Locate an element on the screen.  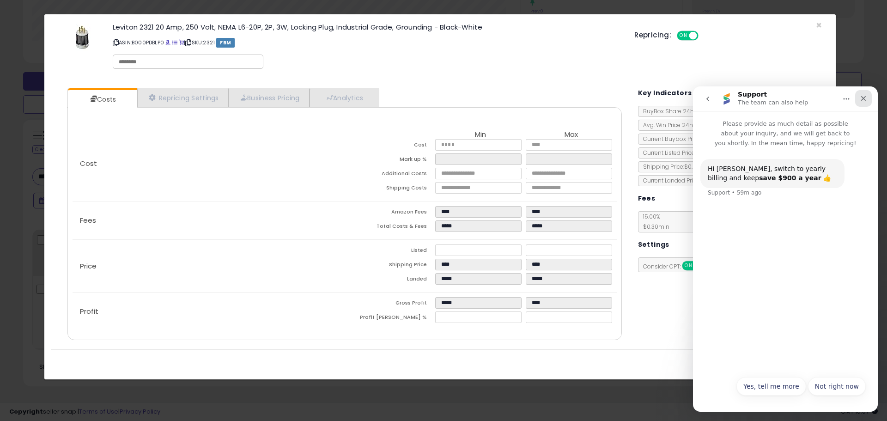
button: Not right now is located at coordinates (144, 300).